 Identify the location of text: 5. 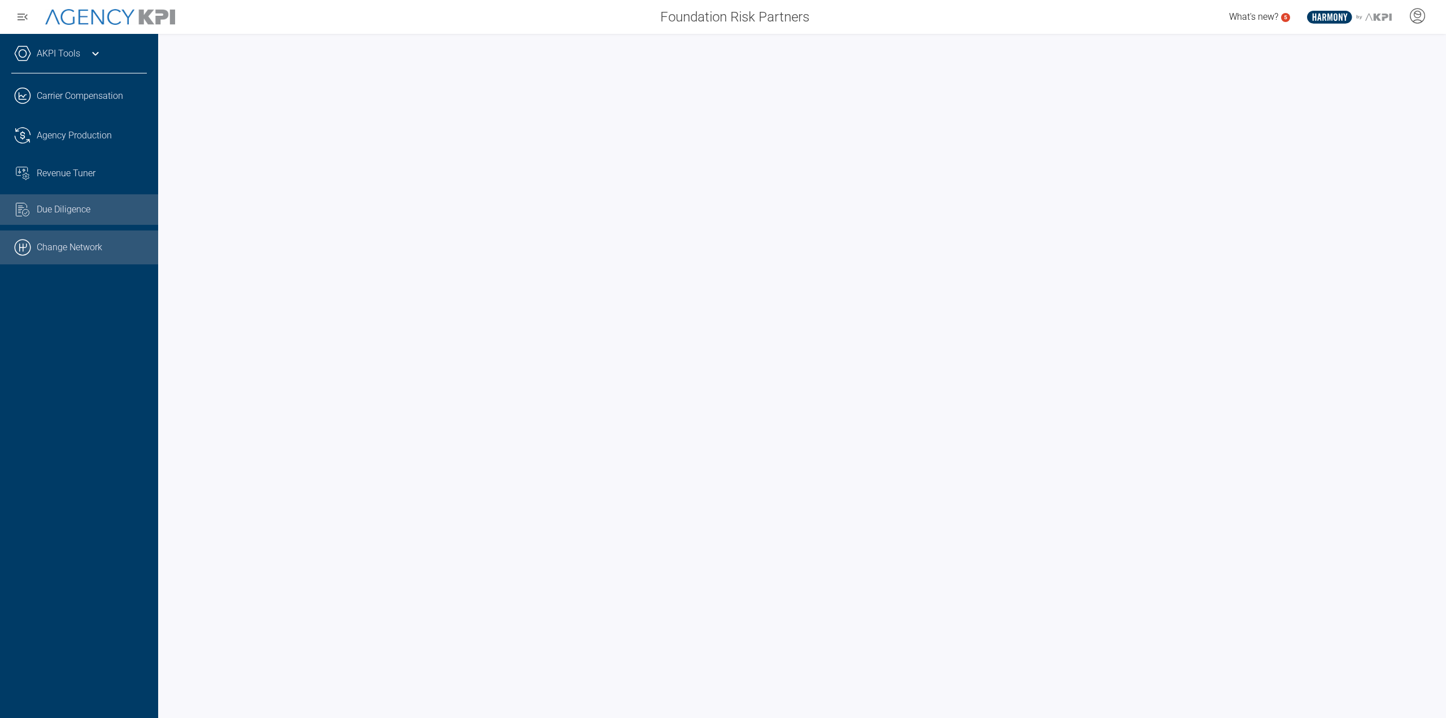
(1285, 17).